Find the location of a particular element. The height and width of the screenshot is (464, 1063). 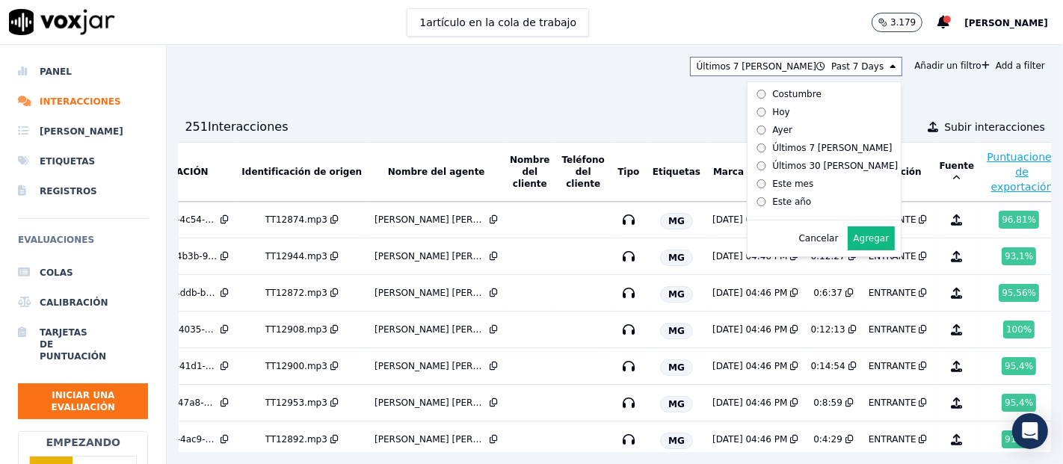

button: Tipo is located at coordinates (628, 172).